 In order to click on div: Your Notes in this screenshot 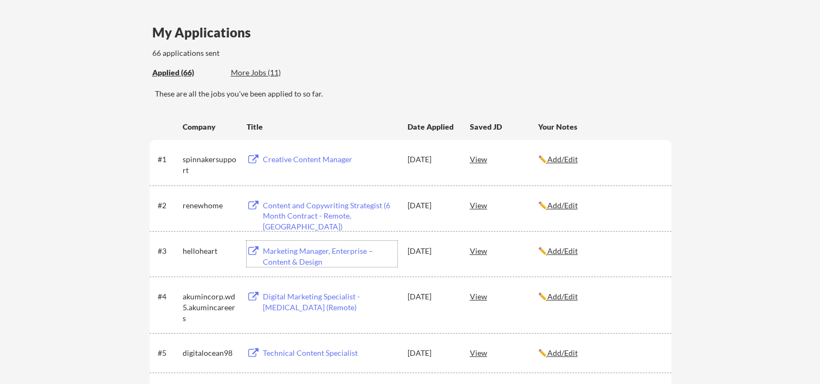, I will do `click(600, 127)`.